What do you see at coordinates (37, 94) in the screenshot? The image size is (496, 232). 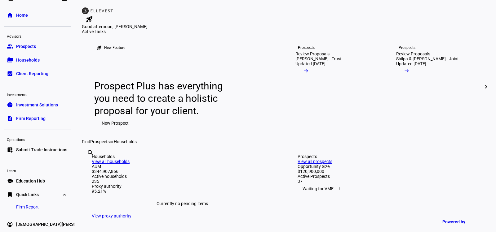 I see `div: Investments` at bounding box center [37, 94].